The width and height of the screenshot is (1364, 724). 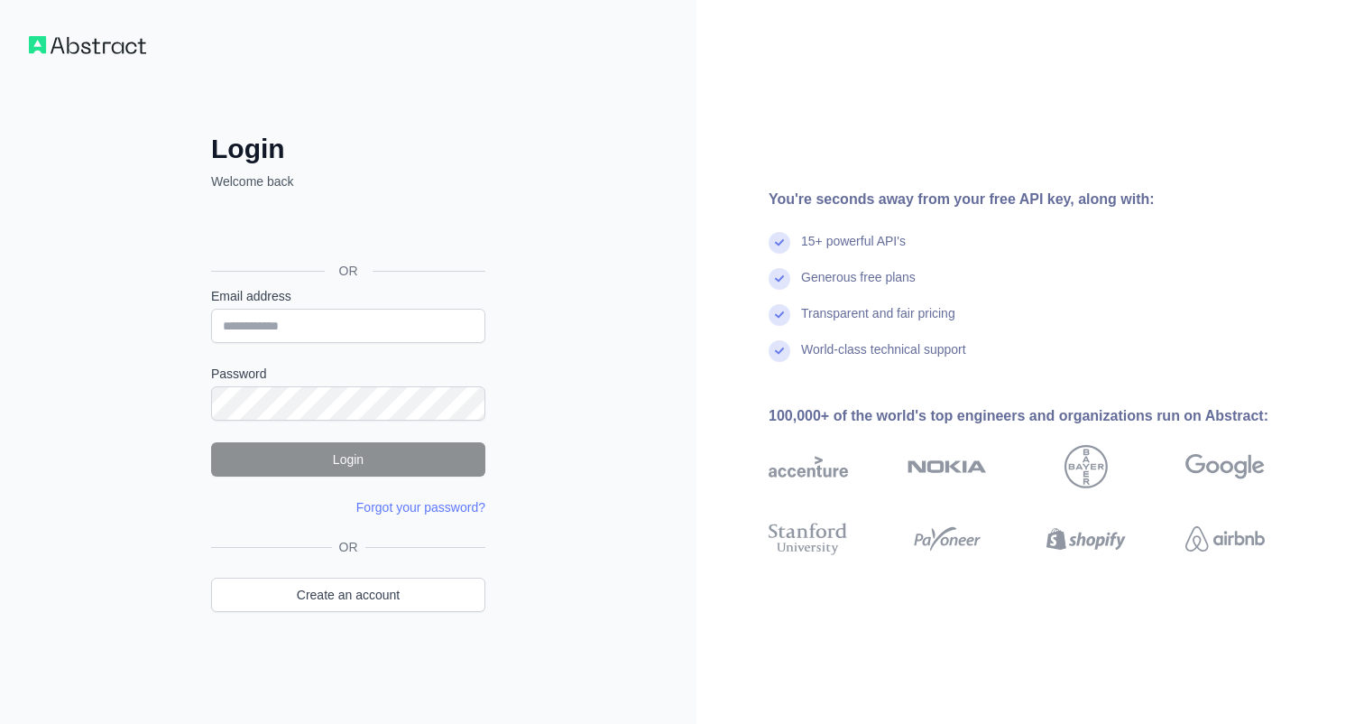 What do you see at coordinates (348, 595) in the screenshot?
I see `a: Create an account` at bounding box center [348, 595].